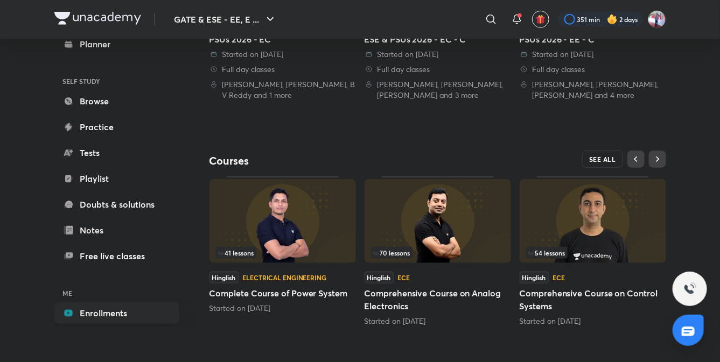 The width and height of the screenshot is (720, 362). What do you see at coordinates (117, 179) in the screenshot?
I see `a: Playlist` at bounding box center [117, 179].